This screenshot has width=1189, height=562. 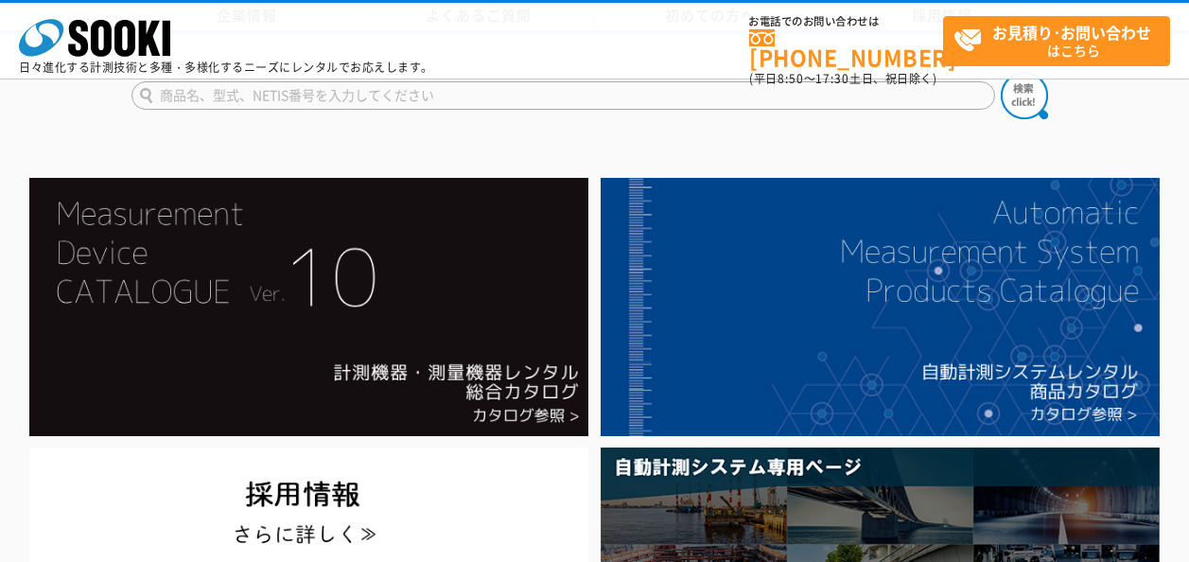 I want to click on span: お電話でのお問い合わせは, so click(x=845, y=22).